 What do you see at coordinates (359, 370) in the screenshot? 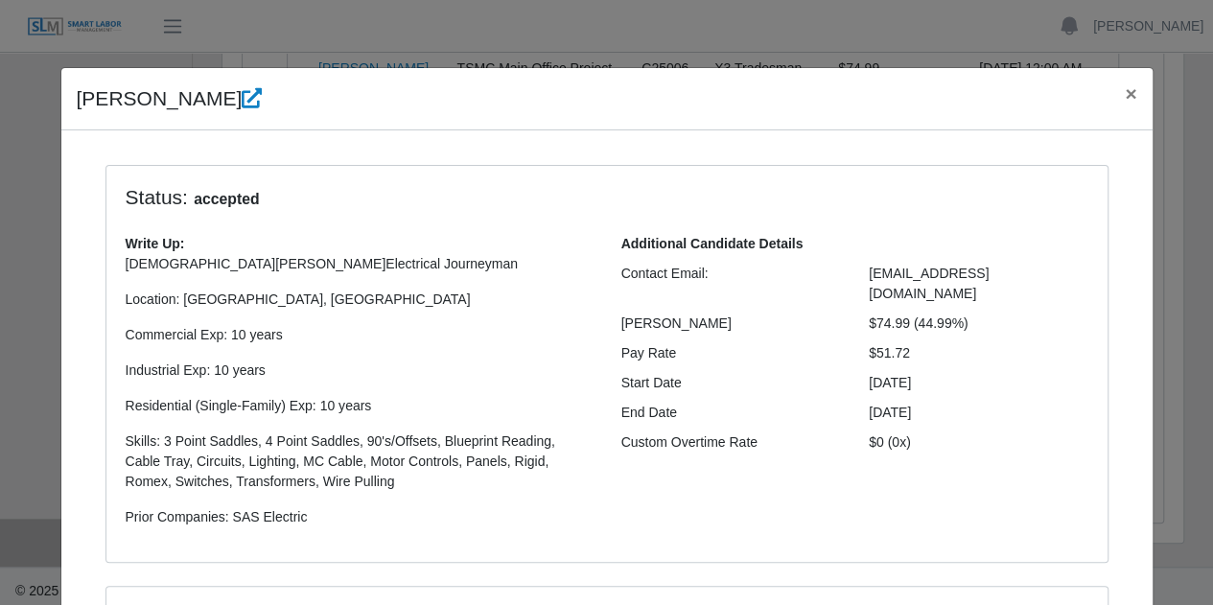
I see `p: Industrial Exp: 10 years` at bounding box center [359, 370].